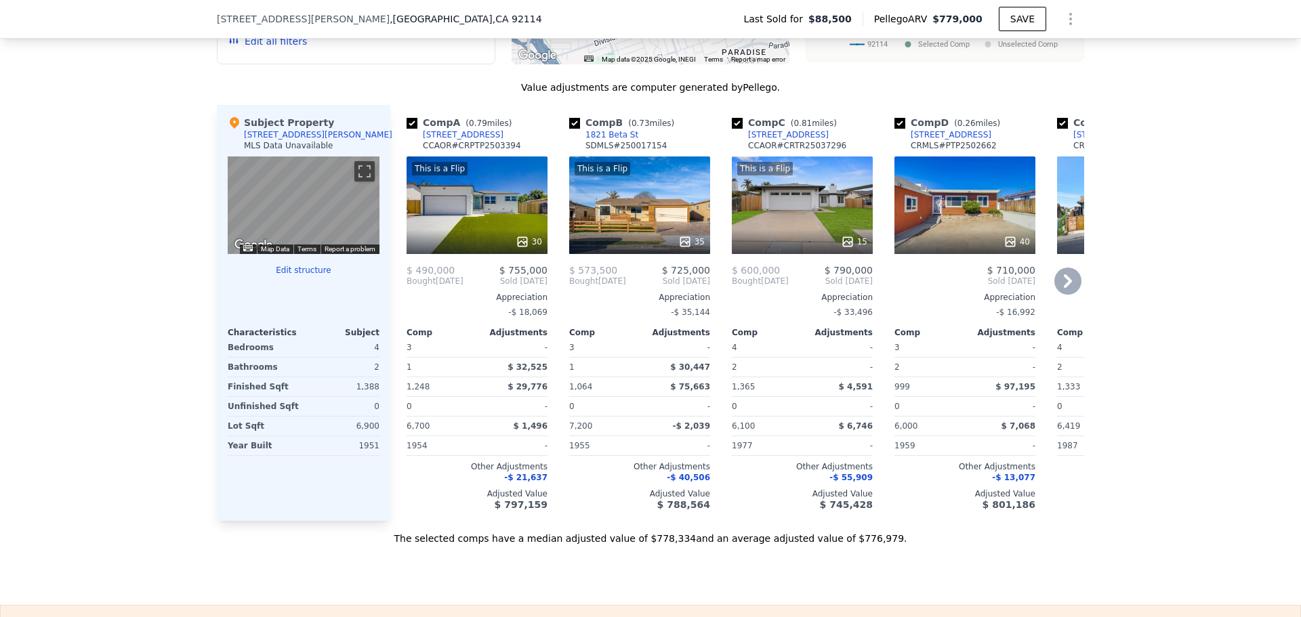 This screenshot has width=1301, height=617. Describe the element at coordinates (521, 505) in the screenshot. I see `span: $ 797,159` at that location.